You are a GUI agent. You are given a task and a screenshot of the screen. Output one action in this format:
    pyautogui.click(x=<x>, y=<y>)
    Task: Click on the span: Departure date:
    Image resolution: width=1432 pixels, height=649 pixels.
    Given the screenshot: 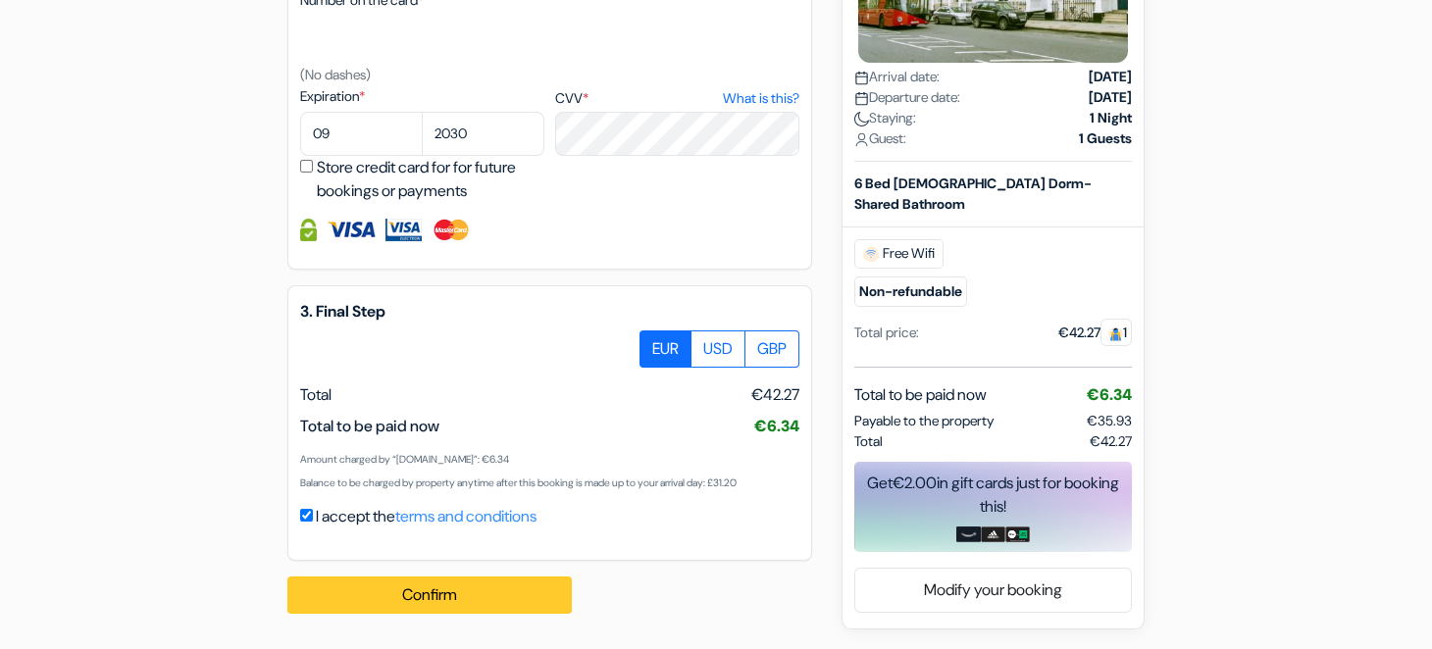 What is the action you would take?
    pyautogui.click(x=907, y=97)
    